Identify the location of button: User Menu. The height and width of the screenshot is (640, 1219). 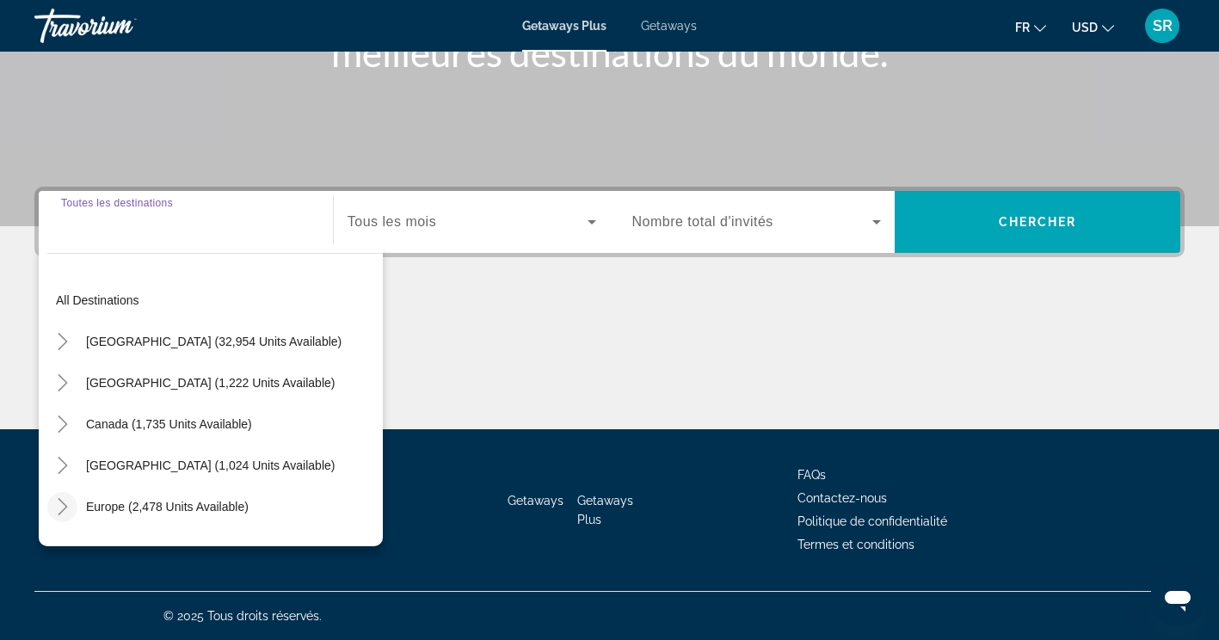
(1163, 26).